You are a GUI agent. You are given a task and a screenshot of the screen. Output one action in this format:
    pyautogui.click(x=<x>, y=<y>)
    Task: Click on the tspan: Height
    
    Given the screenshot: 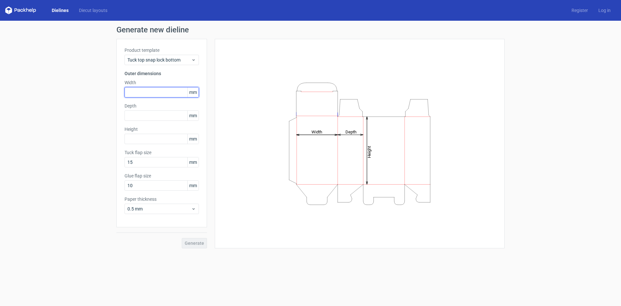 What is the action you would take?
    pyautogui.click(x=369, y=151)
    